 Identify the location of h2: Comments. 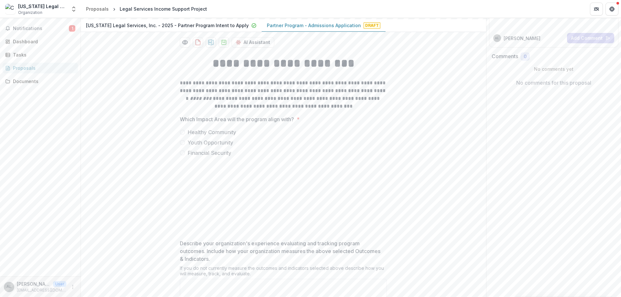
(505, 56).